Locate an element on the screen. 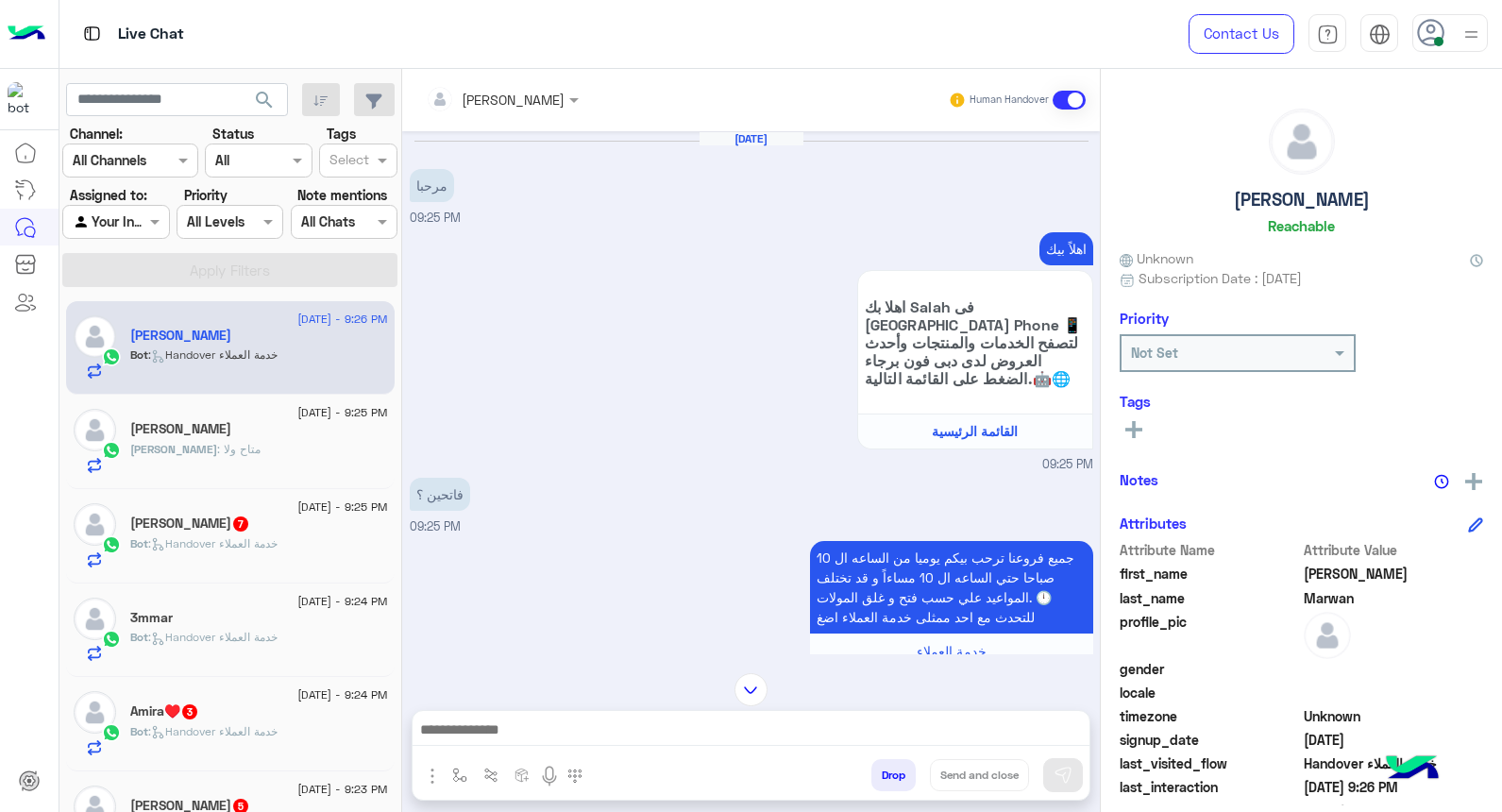 The height and width of the screenshot is (812, 1502). span: gender is located at coordinates (1209, 669).